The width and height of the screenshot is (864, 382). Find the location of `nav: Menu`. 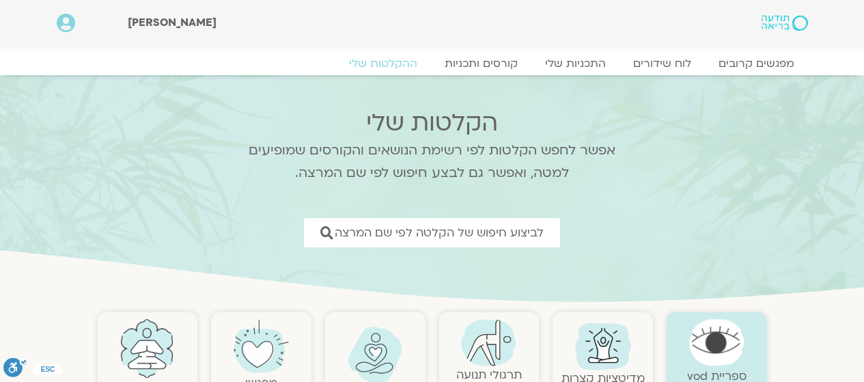

nav: Menu is located at coordinates (432, 63).